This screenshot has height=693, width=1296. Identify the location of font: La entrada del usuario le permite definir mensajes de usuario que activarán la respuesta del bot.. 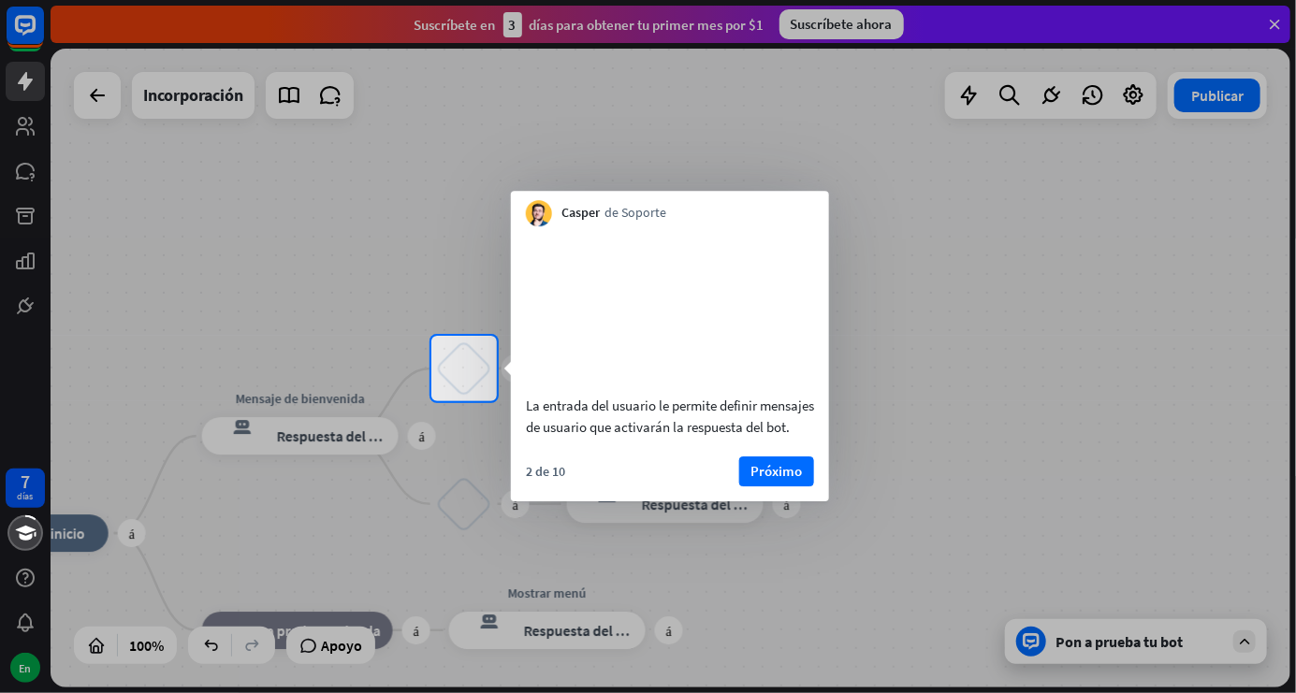
(670, 416).